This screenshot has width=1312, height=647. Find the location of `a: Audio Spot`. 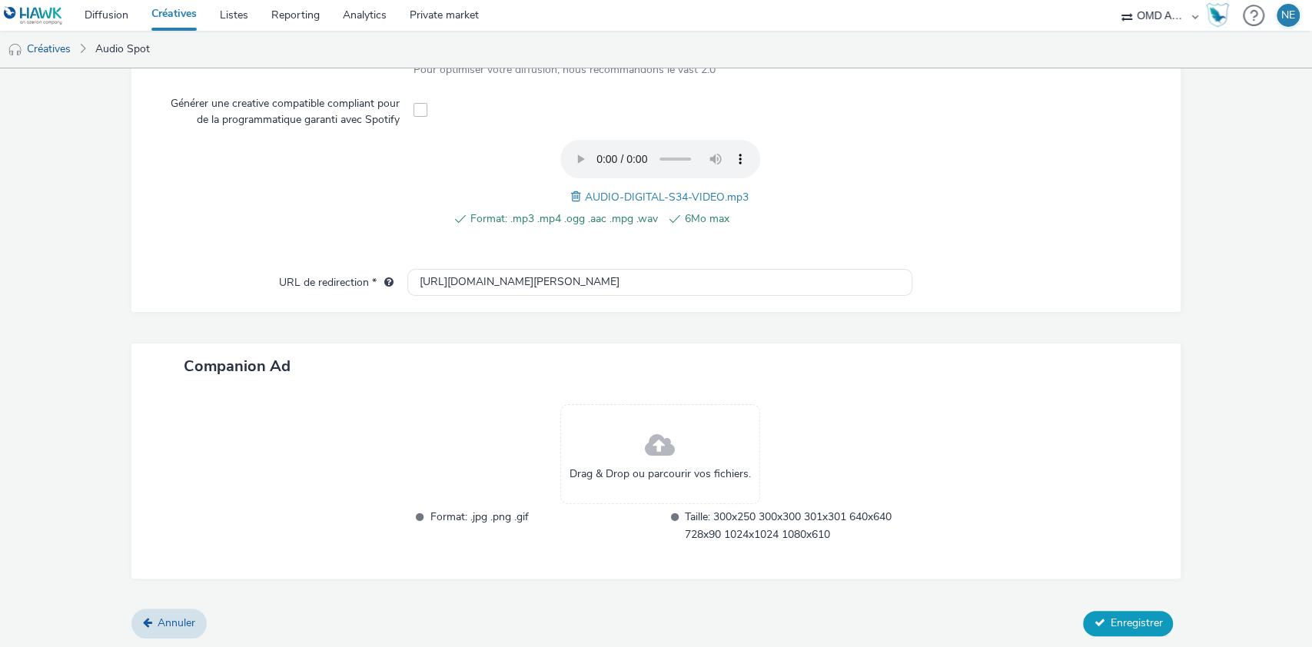

a: Audio Spot is located at coordinates (122, 49).